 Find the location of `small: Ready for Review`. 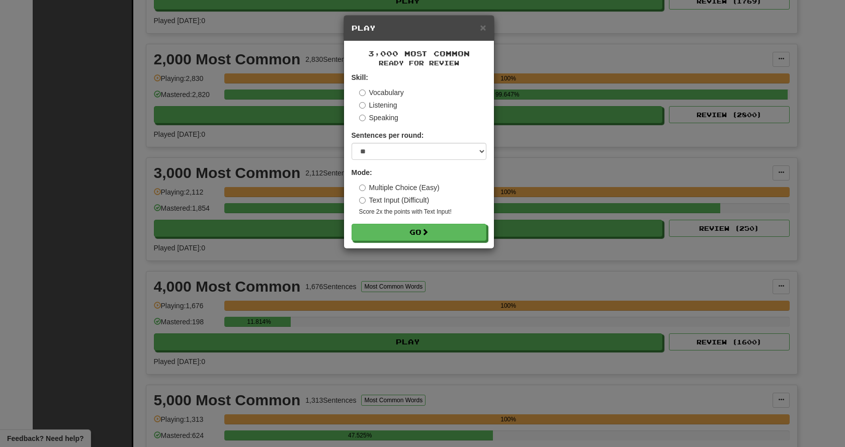

small: Ready for Review is located at coordinates (419, 63).